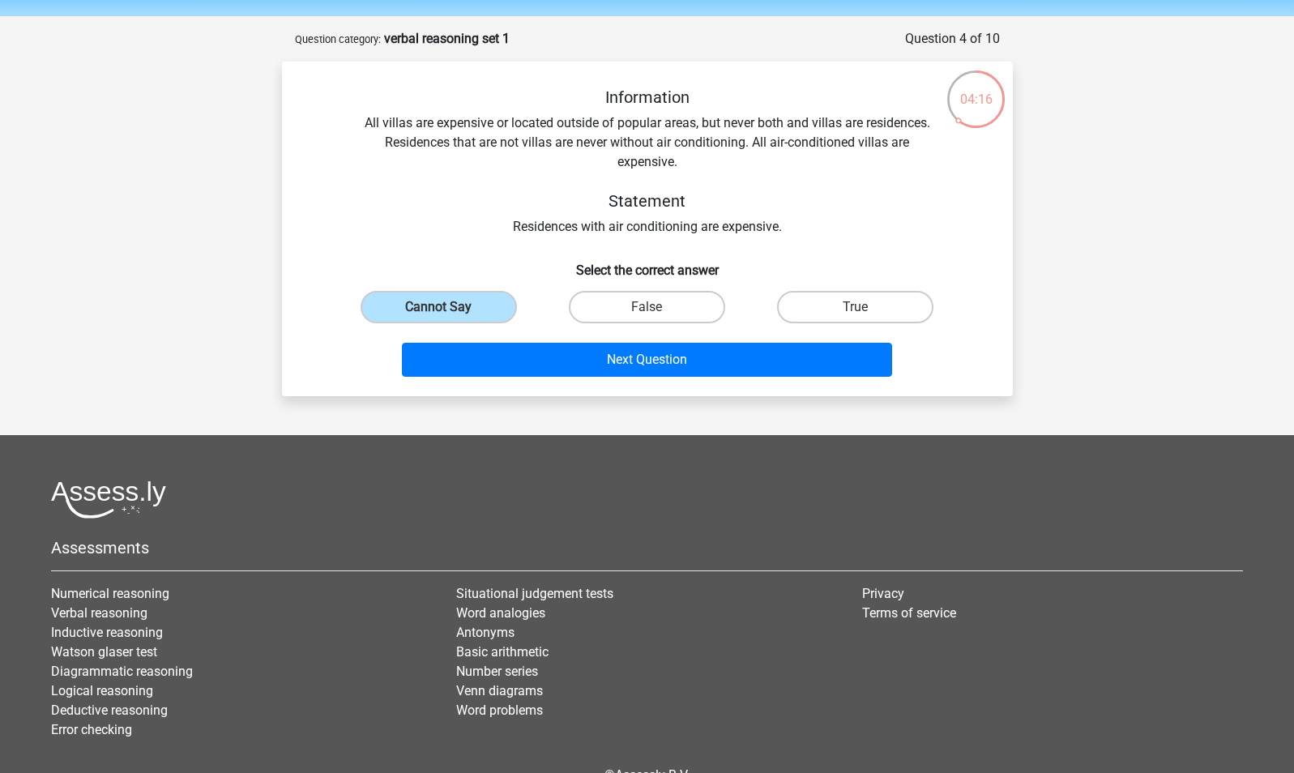 The height and width of the screenshot is (773, 1294). What do you see at coordinates (855, 307) in the screenshot?
I see `label: True` at bounding box center [855, 307].